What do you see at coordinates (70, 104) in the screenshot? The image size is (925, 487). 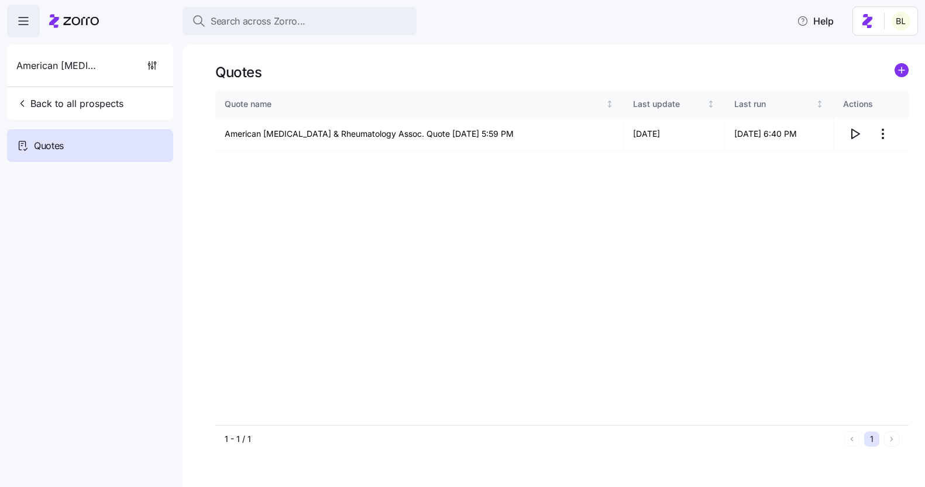 I see `span: Back to all prospects` at bounding box center [70, 104].